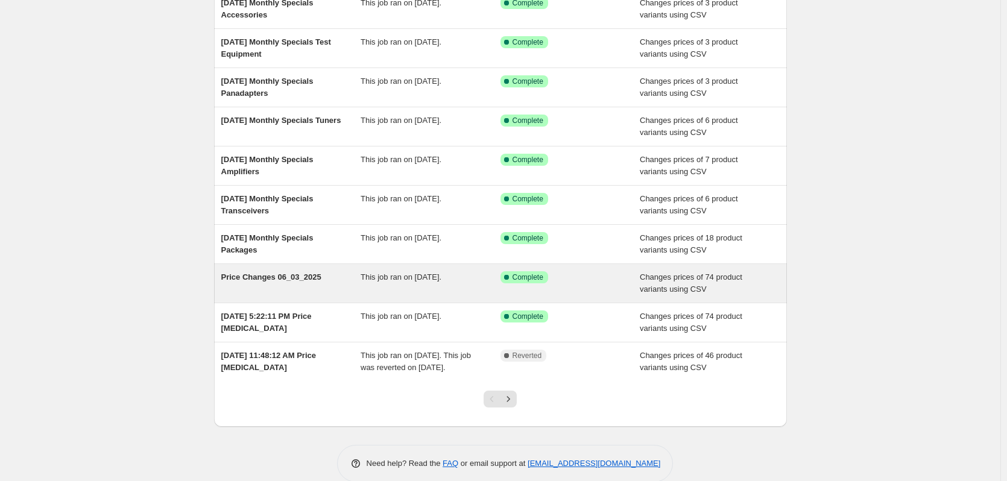 This screenshot has height=481, width=1007. What do you see at coordinates (493, 463) in the screenshot?
I see `span: or email support at` at bounding box center [493, 463].